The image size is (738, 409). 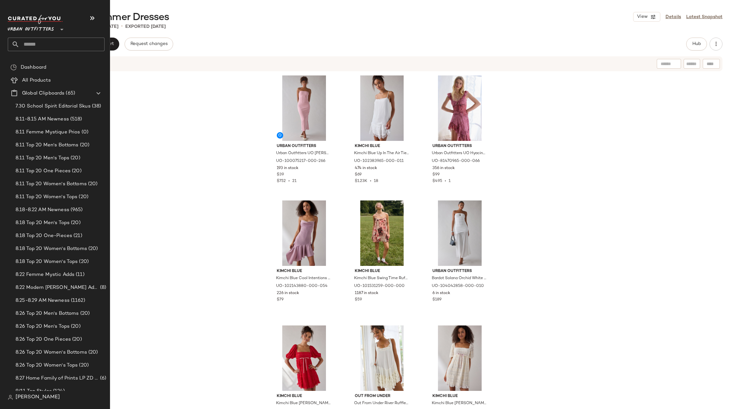 What do you see at coordinates (149, 44) in the screenshot?
I see `button: Request changes` at bounding box center [149, 44].